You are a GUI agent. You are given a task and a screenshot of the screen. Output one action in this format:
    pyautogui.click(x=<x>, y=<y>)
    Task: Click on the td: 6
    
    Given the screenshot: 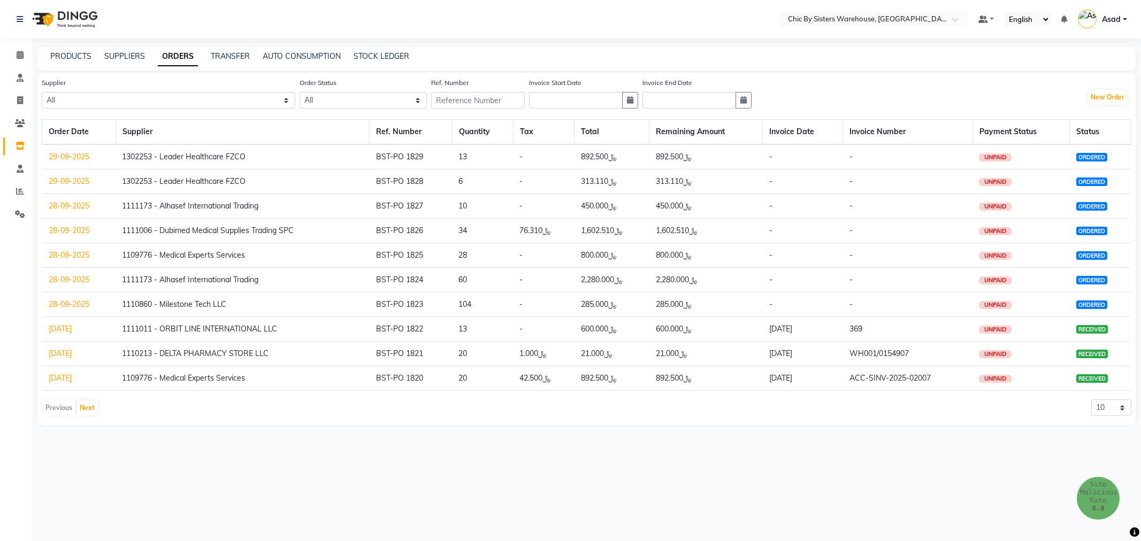 What is the action you would take?
    pyautogui.click(x=482, y=182)
    